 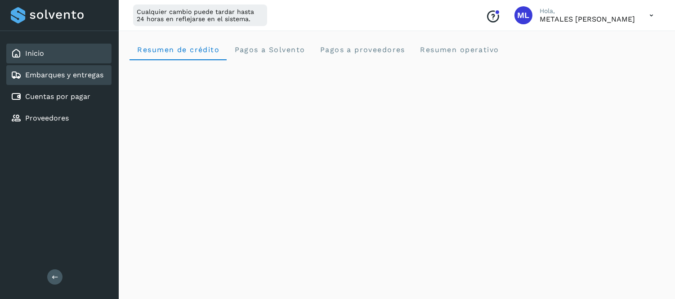 What do you see at coordinates (35, 53) in the screenshot?
I see `a: Inicio` at bounding box center [35, 53].